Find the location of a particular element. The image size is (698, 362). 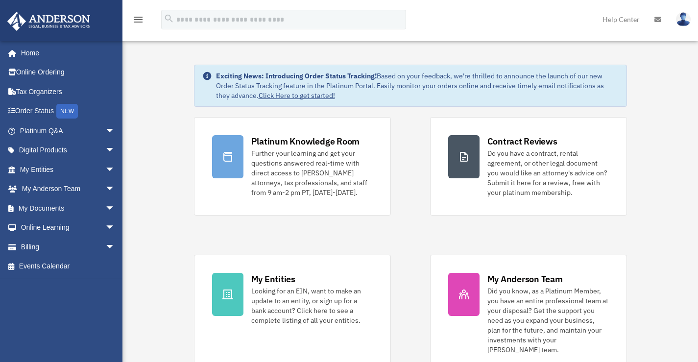

a: Billingarrow_drop_down is located at coordinates (68, 247).